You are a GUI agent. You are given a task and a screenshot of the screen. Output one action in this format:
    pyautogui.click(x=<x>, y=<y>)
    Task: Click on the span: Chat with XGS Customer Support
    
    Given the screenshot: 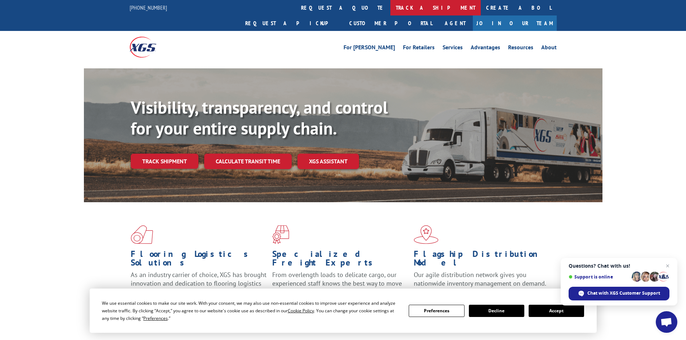 What is the action you would take?
    pyautogui.click(x=624, y=294)
    